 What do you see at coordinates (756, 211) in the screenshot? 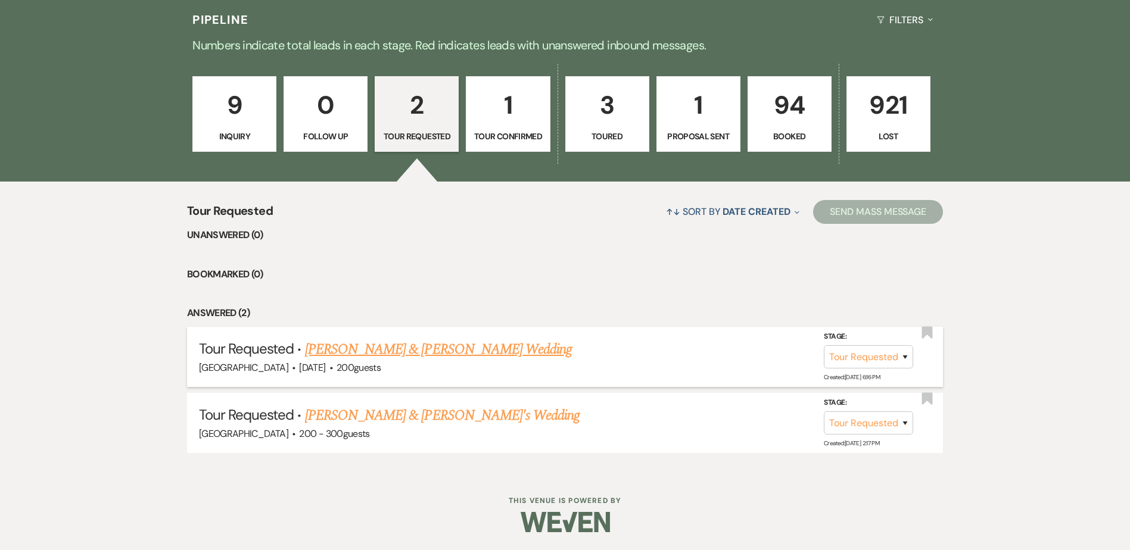
I see `span: Date Created` at bounding box center [756, 211].